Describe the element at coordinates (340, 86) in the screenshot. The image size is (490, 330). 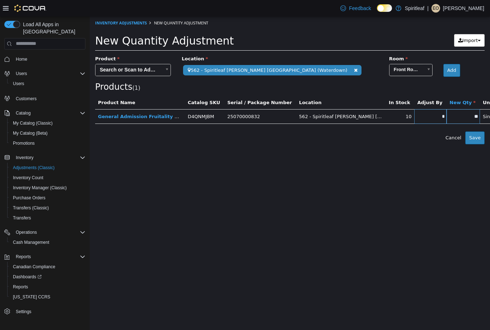
I see `button: Adjust By` at that location.